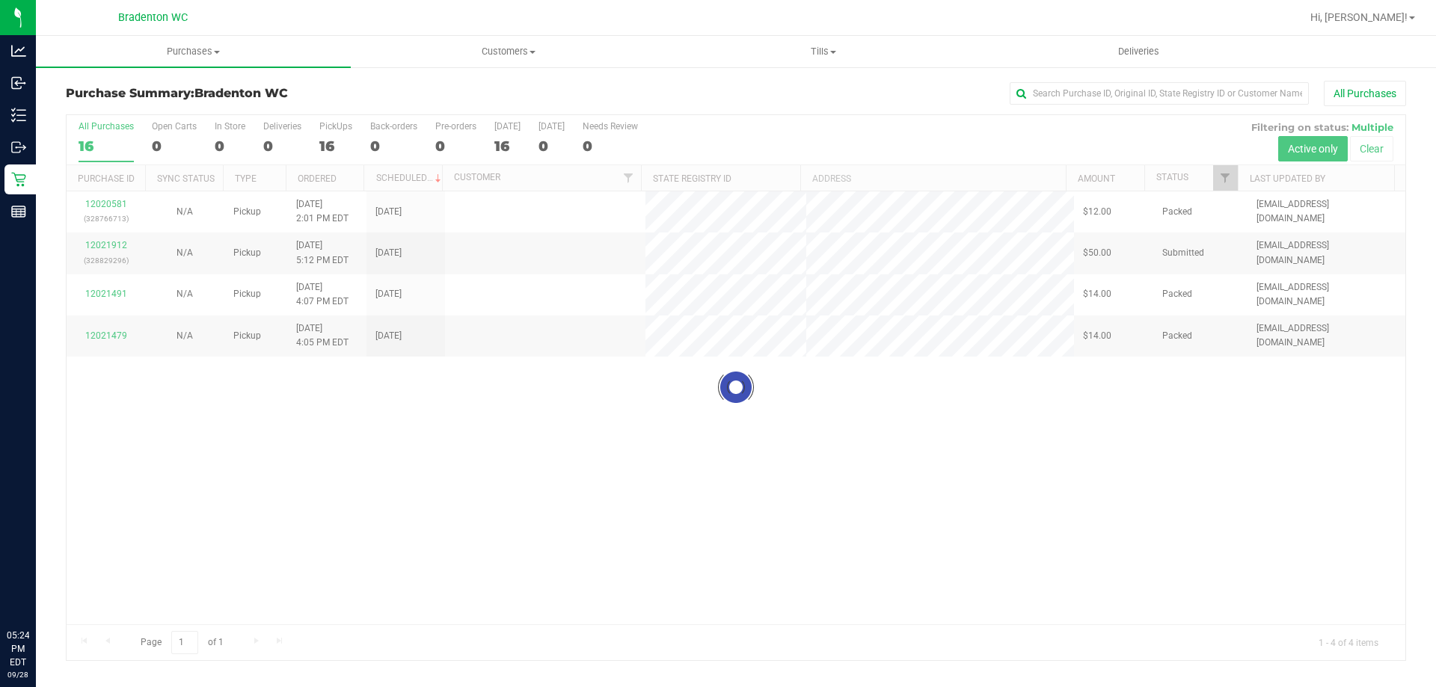 The image size is (1436, 687). Describe the element at coordinates (18, 649) in the screenshot. I see `p: 05:24 PM EDT` at that location.